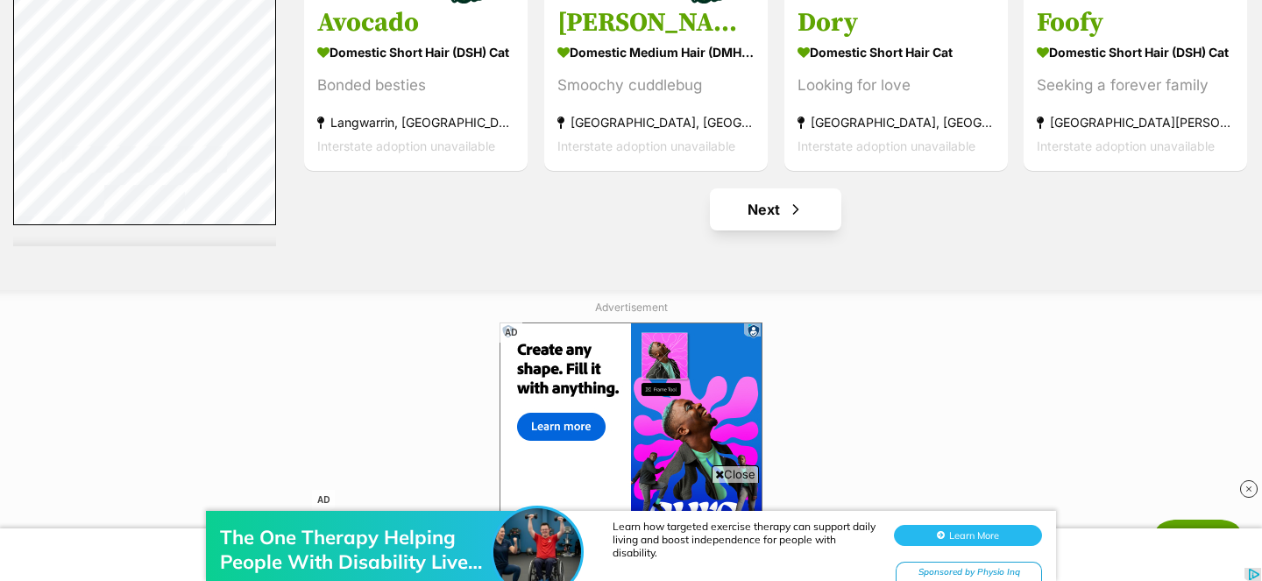 The image size is (1262, 581). Describe the element at coordinates (896, 23) in the screenshot. I see `h3: Dory` at that location.